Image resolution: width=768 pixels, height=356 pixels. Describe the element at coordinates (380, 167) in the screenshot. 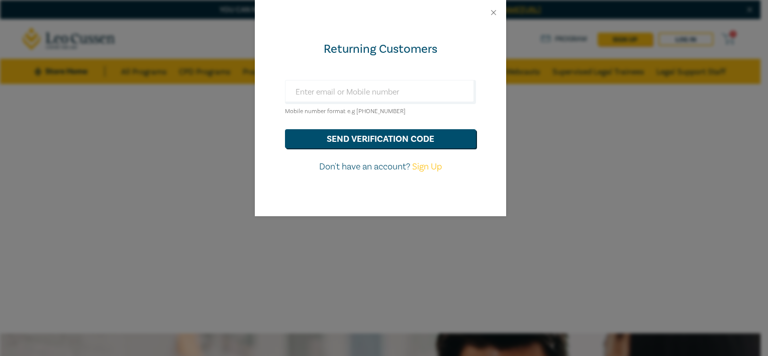

I see `p: Don't have an account?` at that location.